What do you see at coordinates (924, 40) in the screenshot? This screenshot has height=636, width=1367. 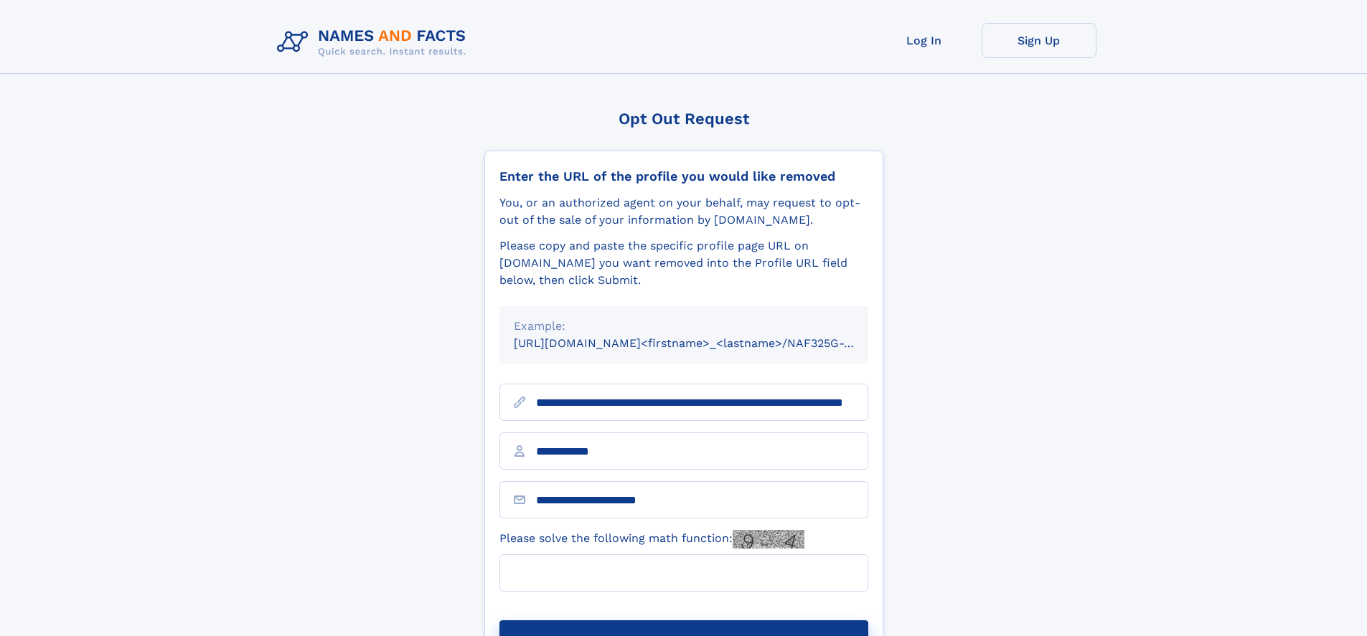 I see `a: Log In` at bounding box center [924, 40].